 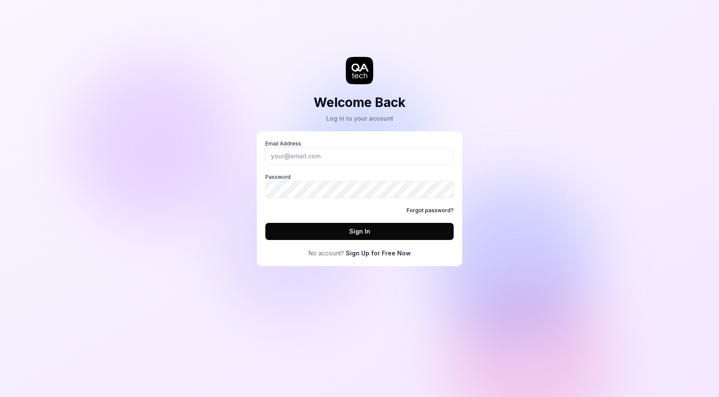 What do you see at coordinates (326, 253) in the screenshot?
I see `span: No account?` at bounding box center [326, 253].